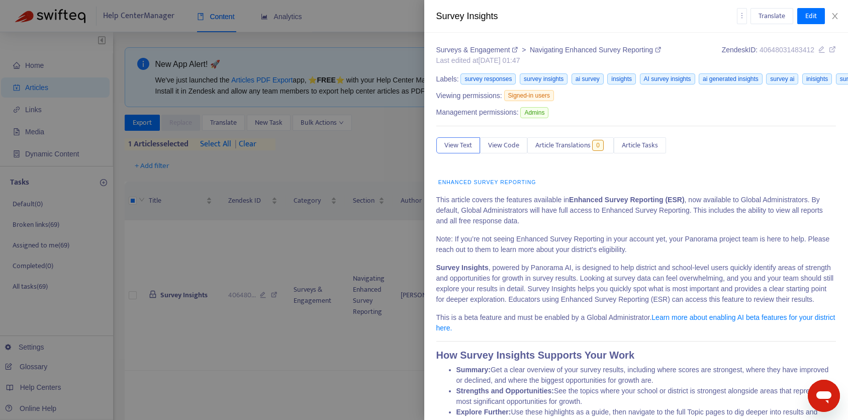 Image resolution: width=848 pixels, height=420 pixels. Describe the element at coordinates (730, 79) in the screenshot. I see `span: ai generated insights` at that location.